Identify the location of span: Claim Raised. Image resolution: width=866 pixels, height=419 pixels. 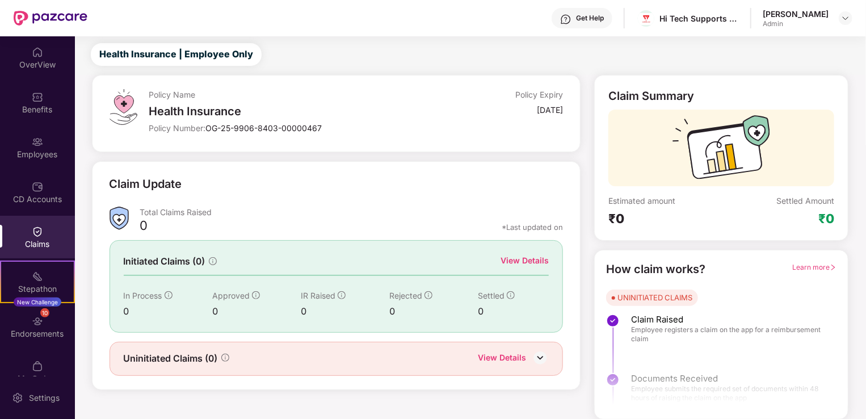
(728, 319).